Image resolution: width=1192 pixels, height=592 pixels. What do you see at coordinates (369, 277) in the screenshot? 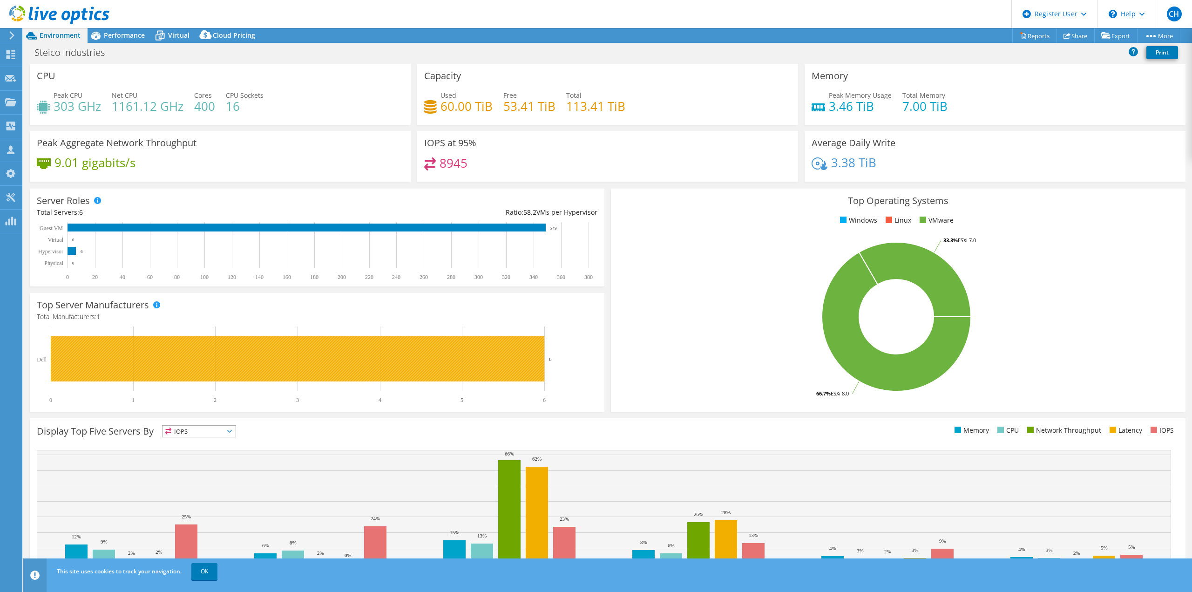
I see `text: 220` at bounding box center [369, 277].